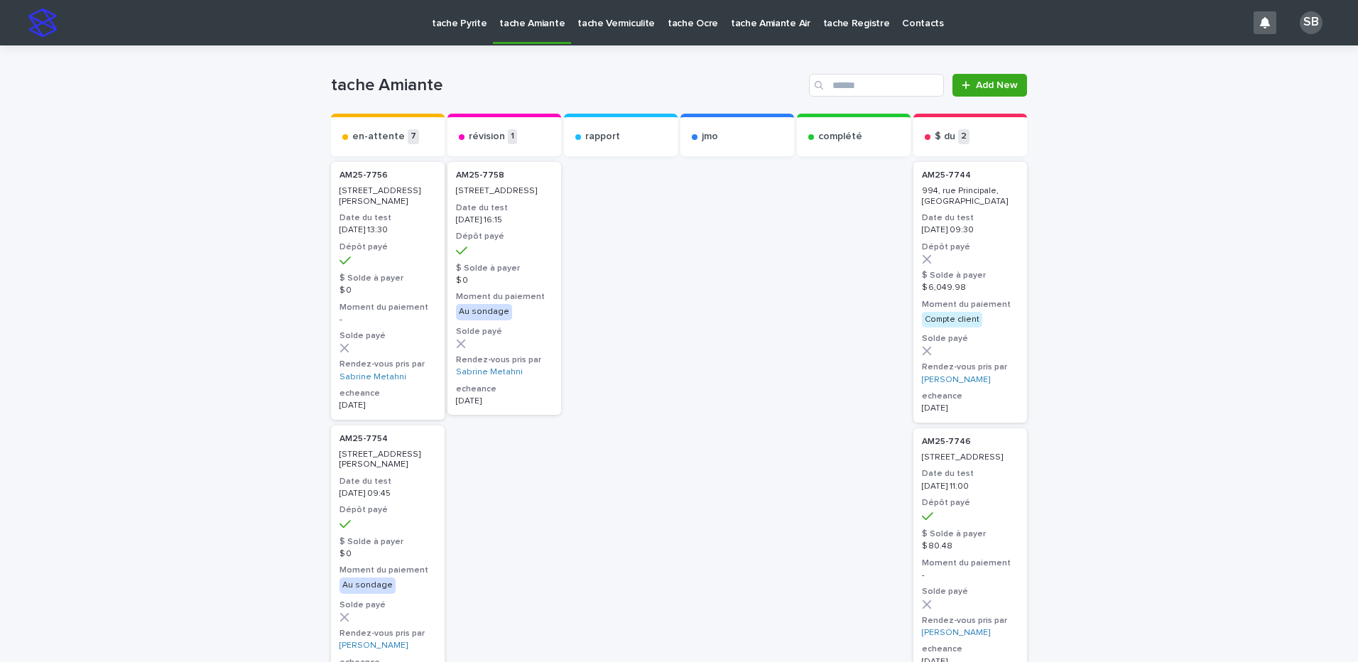 This screenshot has height=662, width=1358. Describe the element at coordinates (945, 136) in the screenshot. I see `p: $ du` at that location.